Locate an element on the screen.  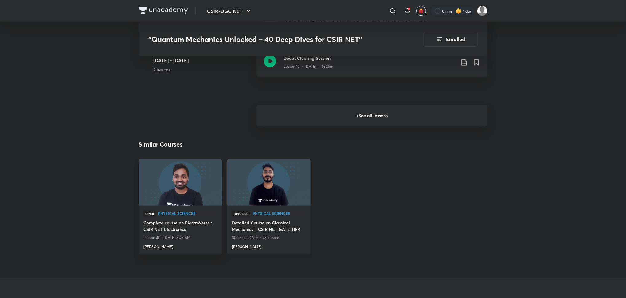
button: avatar is located at coordinates (421, 11).